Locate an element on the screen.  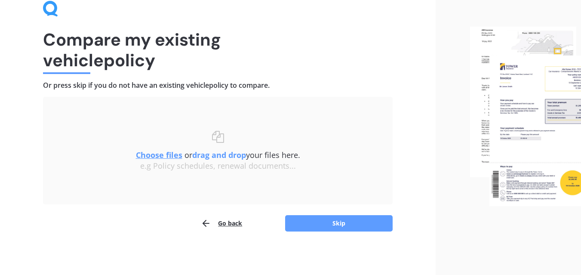
u: Choose files is located at coordinates (159, 155).